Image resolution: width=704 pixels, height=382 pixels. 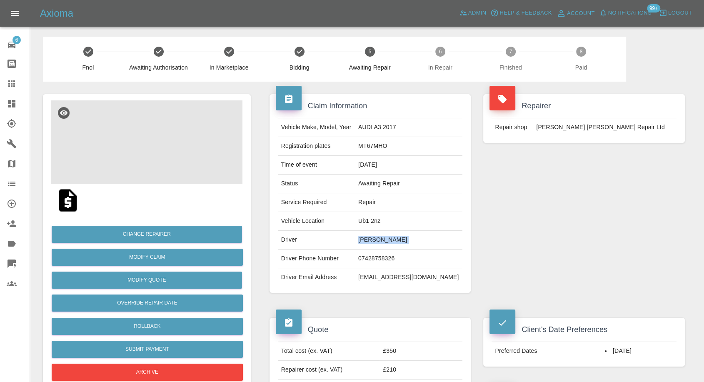 I want to click on span: 99+, so click(x=654, y=8).